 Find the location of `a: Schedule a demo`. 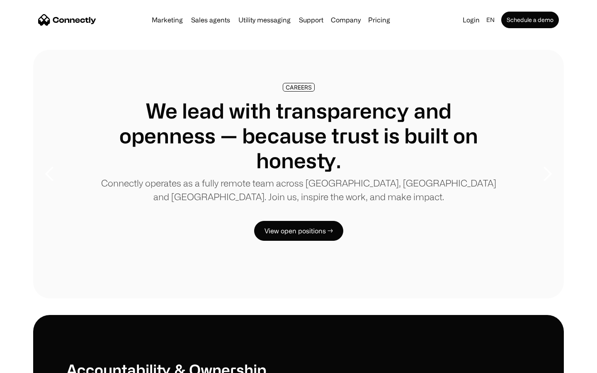

a: Schedule a demo is located at coordinates (529, 20).